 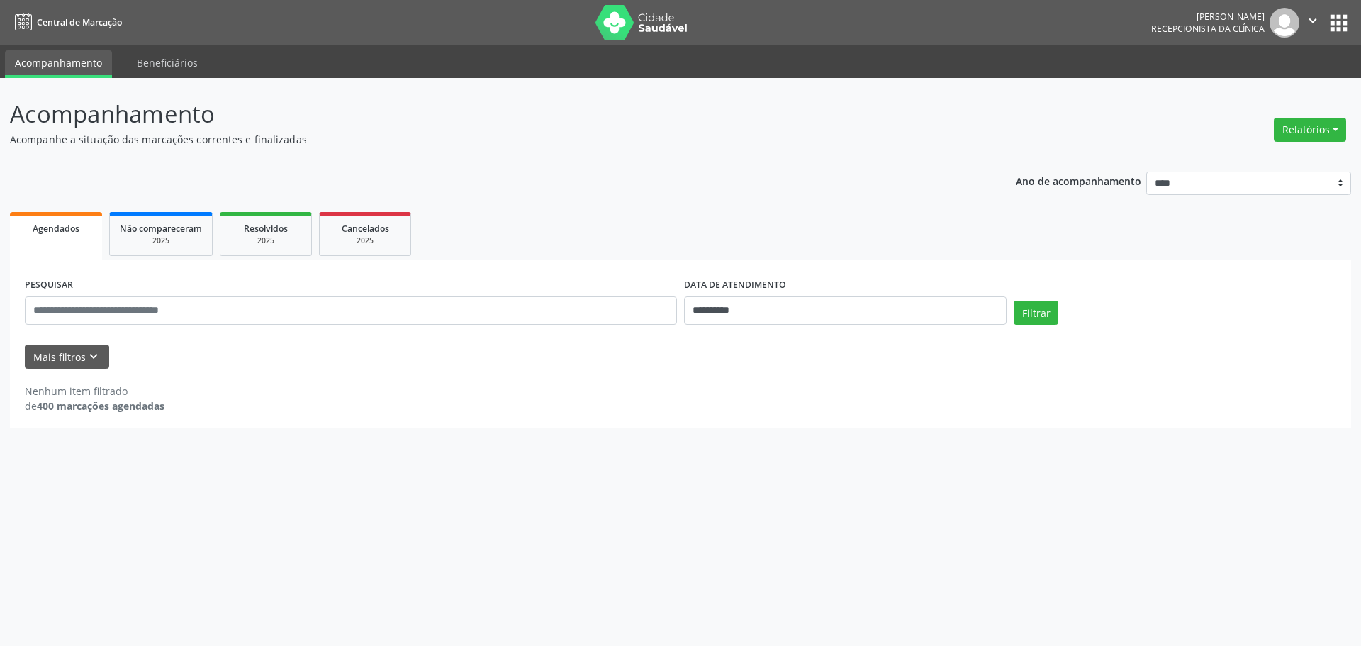 What do you see at coordinates (167, 62) in the screenshot?
I see `a: Beneficiários` at bounding box center [167, 62].